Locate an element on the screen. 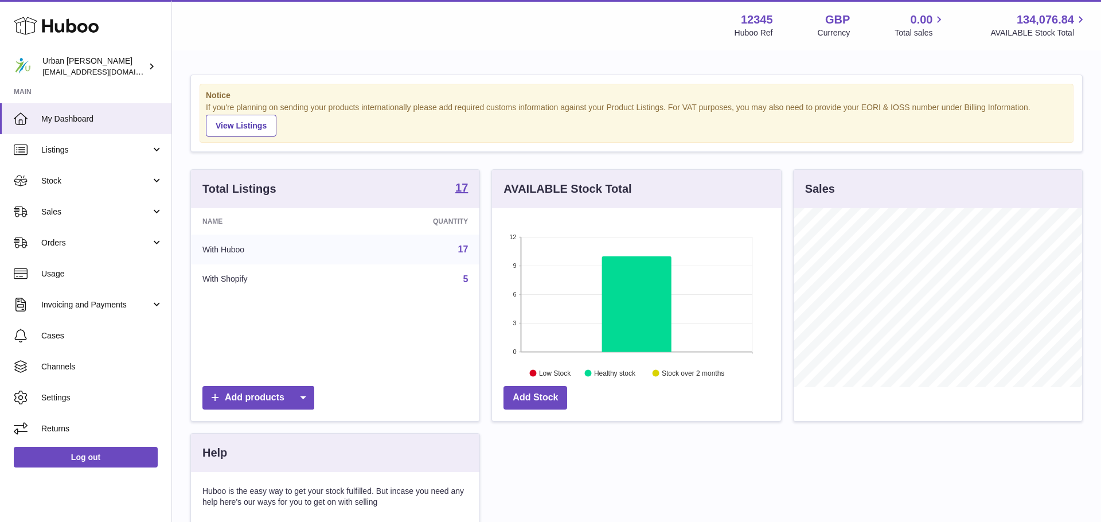  strong: 12345 is located at coordinates (757, 19).